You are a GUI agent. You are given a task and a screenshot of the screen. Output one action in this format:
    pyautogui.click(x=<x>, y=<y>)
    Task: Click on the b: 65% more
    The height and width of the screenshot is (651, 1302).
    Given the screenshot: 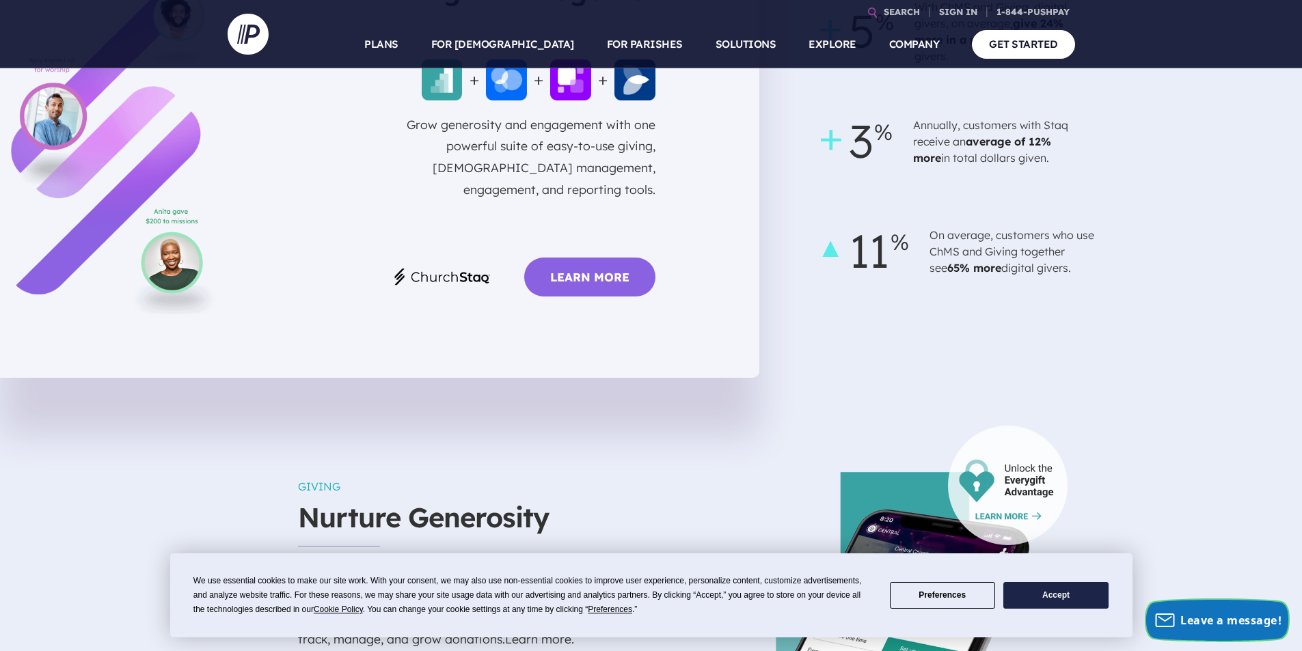 What is the action you would take?
    pyautogui.click(x=974, y=268)
    